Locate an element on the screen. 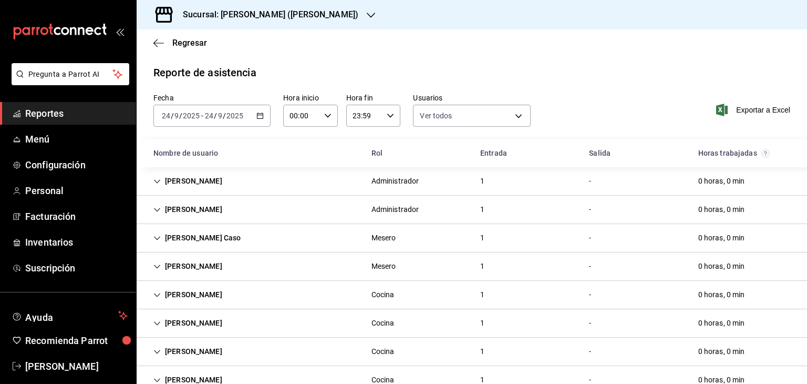 This screenshot has height=384, width=807. span: Regresar is located at coordinates (190, 43).